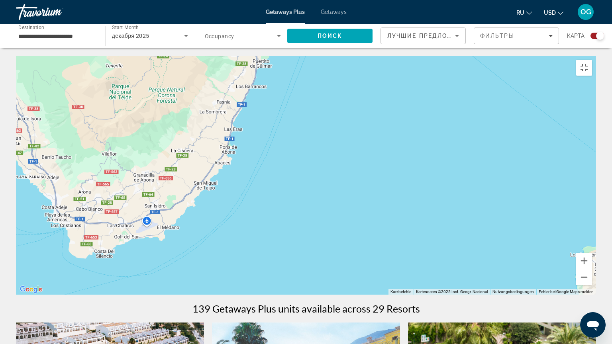 The width and height of the screenshot is (612, 344). I want to click on span: Getaways Plus, so click(285, 12).